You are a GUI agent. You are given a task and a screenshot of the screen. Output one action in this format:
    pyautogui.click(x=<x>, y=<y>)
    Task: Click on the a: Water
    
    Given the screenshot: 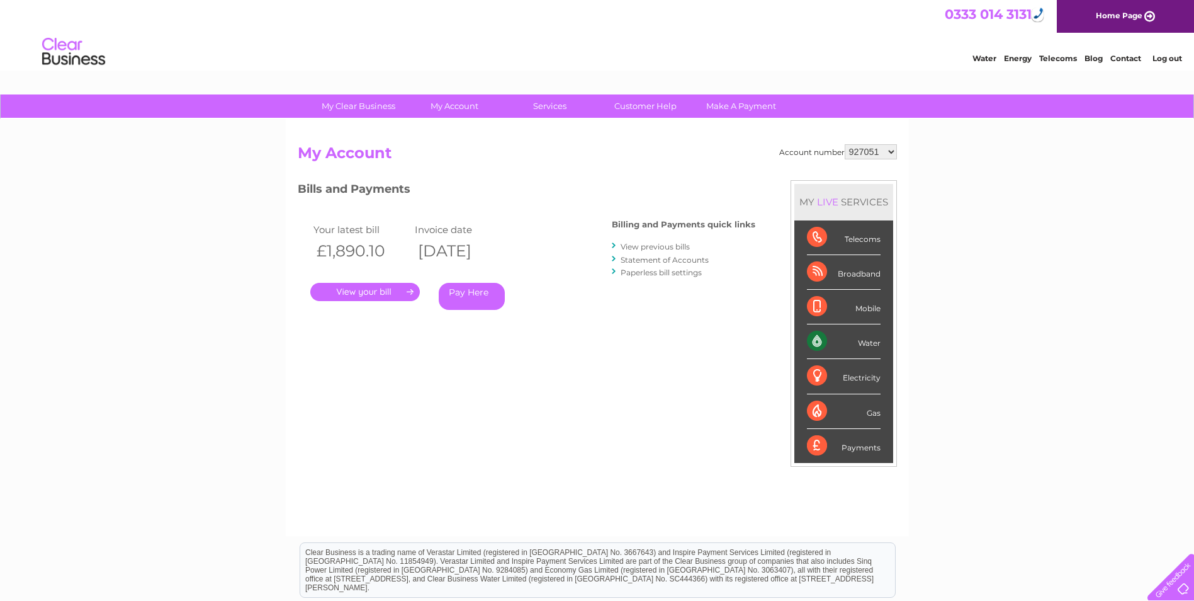 What is the action you would take?
    pyautogui.click(x=985, y=58)
    